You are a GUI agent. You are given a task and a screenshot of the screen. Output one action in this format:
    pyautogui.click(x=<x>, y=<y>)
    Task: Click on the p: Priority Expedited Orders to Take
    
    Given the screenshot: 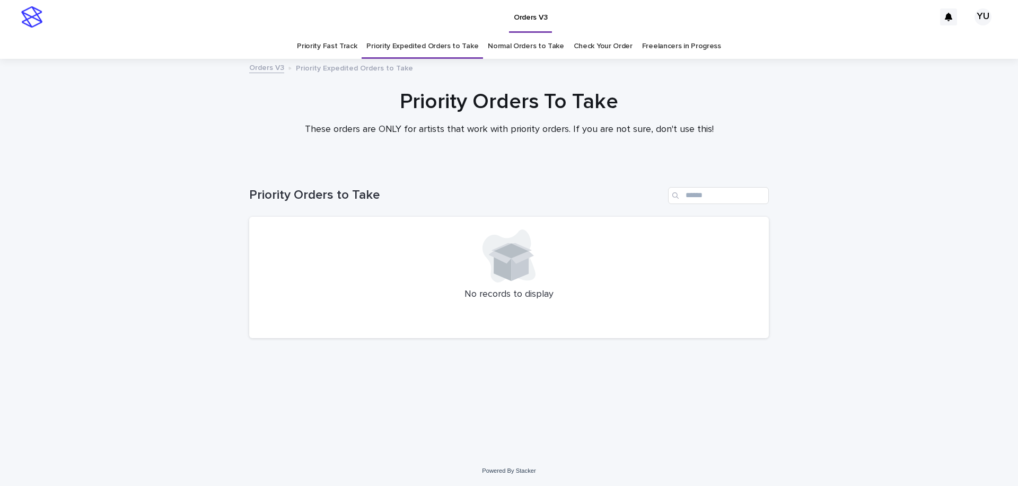 What is the action you would take?
    pyautogui.click(x=354, y=67)
    